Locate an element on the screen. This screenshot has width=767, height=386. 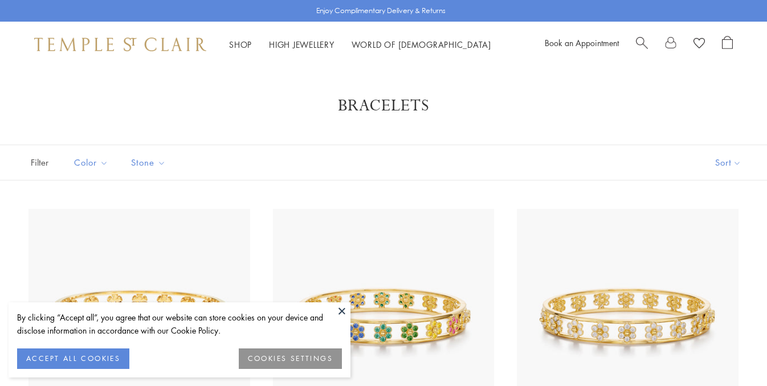
a: Book an Appointment is located at coordinates (582, 43).